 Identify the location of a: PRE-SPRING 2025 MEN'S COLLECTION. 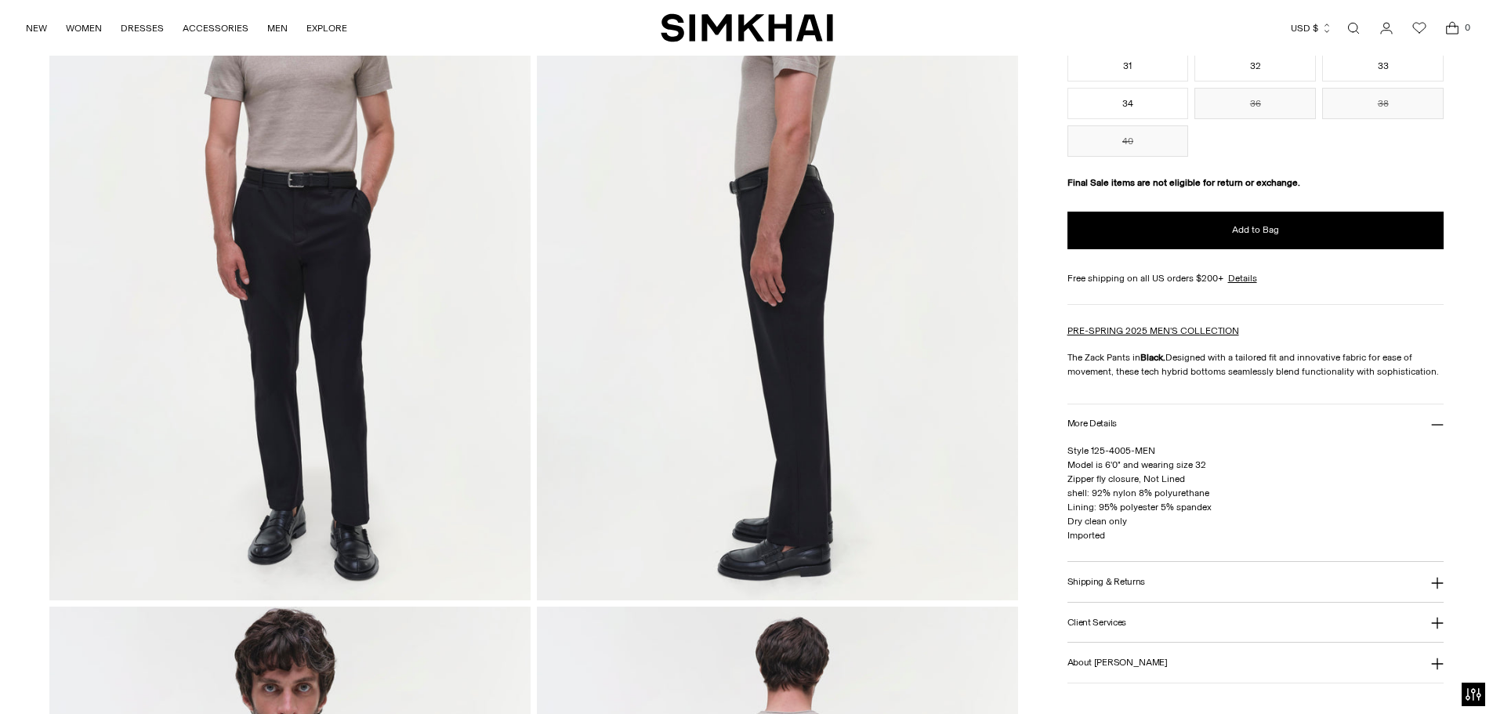
(1153, 331).